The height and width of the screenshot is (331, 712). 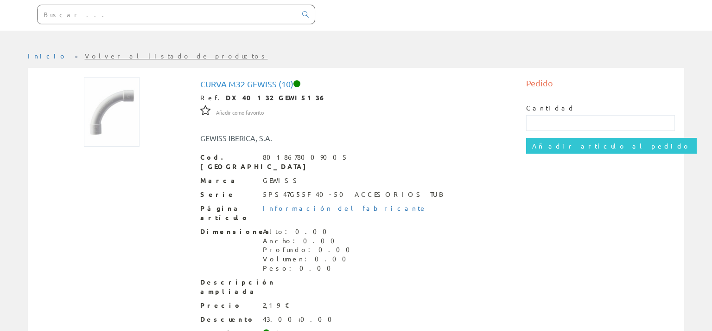 I want to click on div: Pedido, so click(x=601, y=85).